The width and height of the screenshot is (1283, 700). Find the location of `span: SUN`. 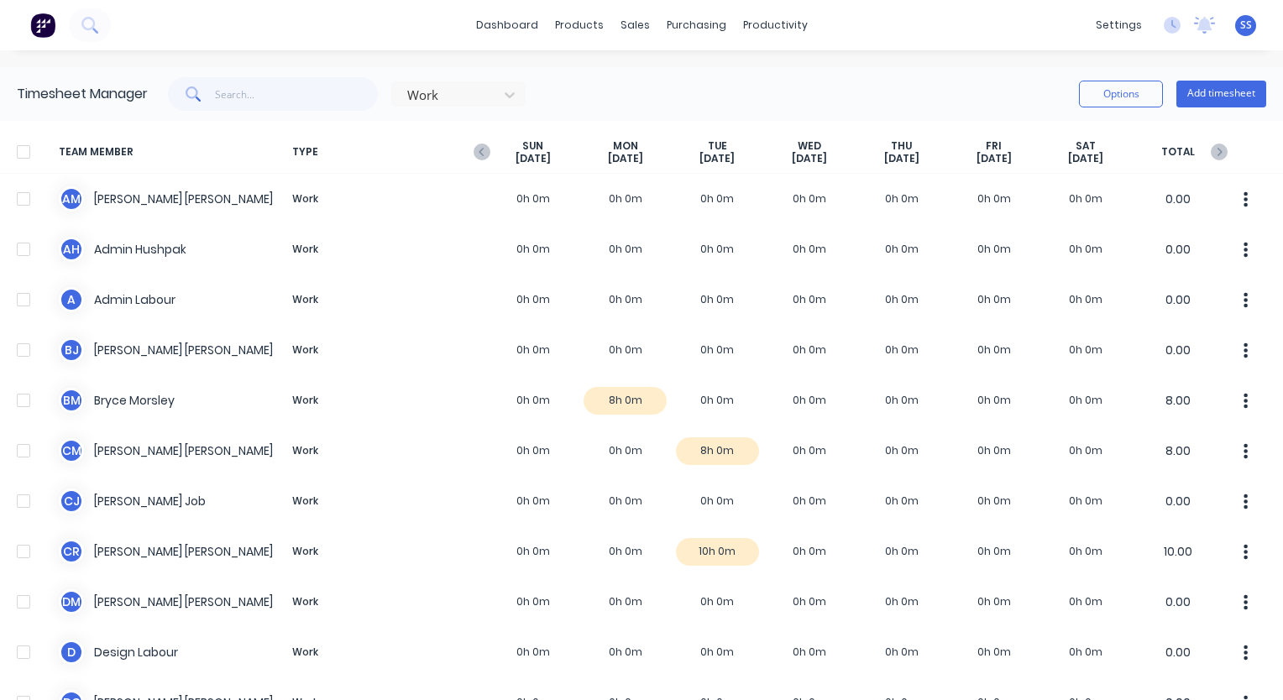

span: SUN is located at coordinates (533, 146).